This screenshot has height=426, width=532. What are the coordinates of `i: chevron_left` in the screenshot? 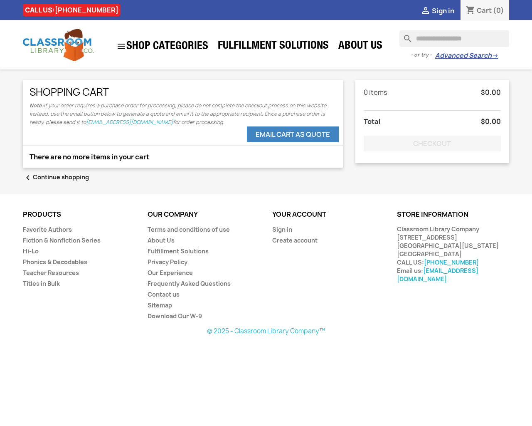 It's located at (28, 178).